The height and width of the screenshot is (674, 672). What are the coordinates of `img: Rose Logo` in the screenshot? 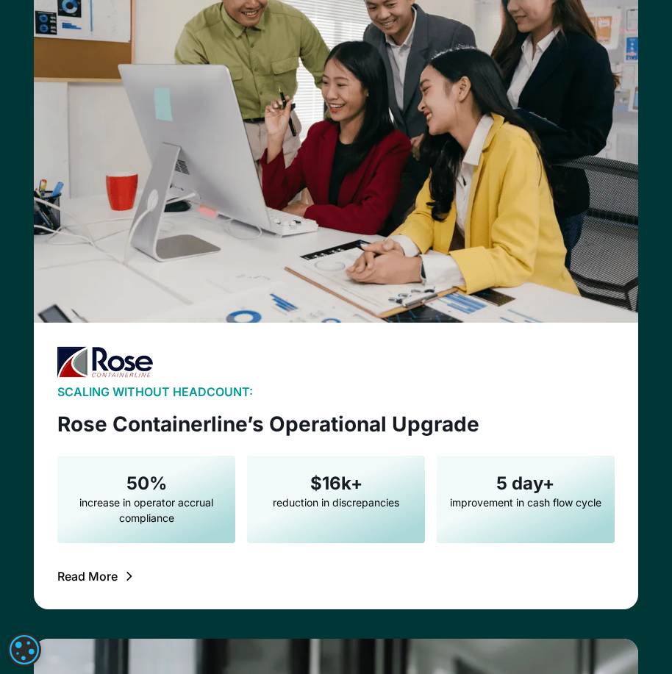 It's located at (105, 363).